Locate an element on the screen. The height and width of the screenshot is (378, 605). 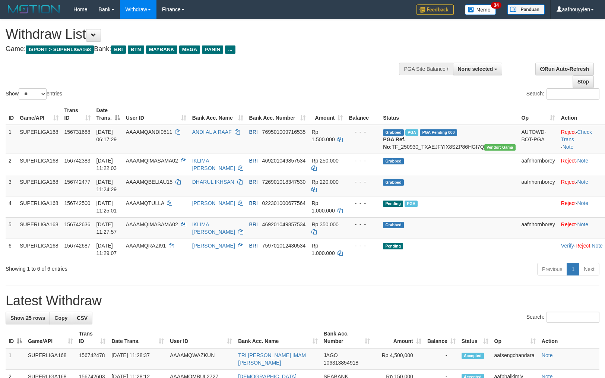
span: Copy 726901018347530 to clipboard is located at coordinates (284, 182).